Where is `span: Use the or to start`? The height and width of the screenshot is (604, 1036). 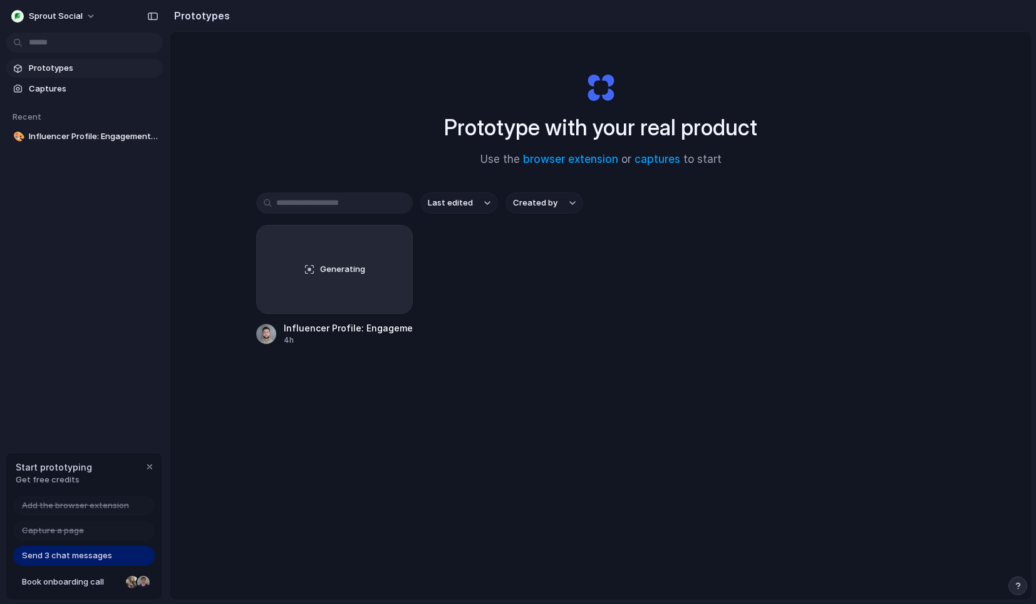
span: Use the or to start is located at coordinates (601, 160).